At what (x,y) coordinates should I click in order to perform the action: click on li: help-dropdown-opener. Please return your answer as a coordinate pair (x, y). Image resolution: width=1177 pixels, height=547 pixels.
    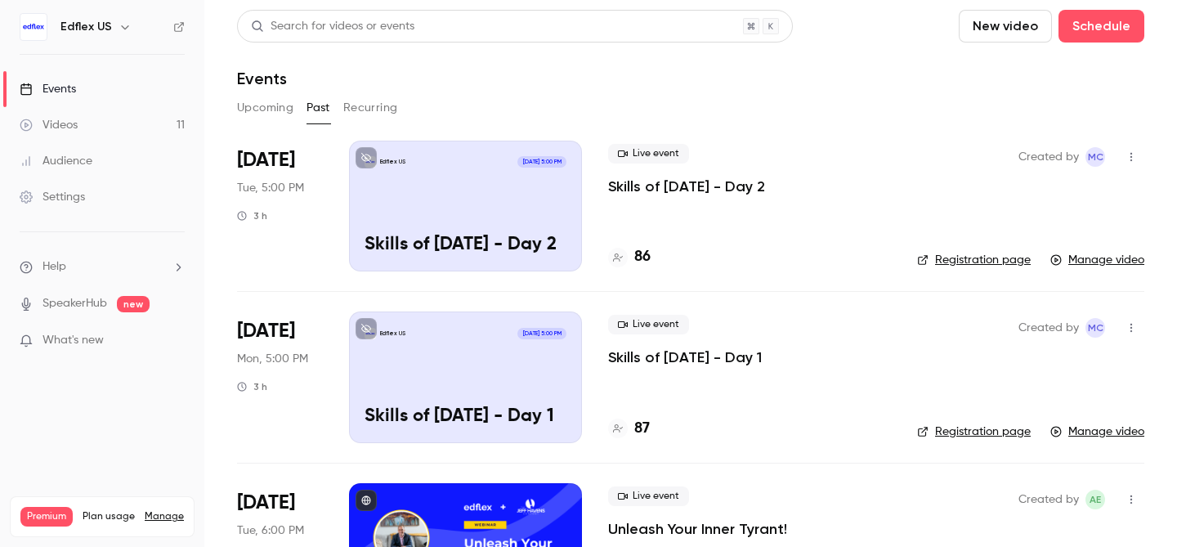
    Looking at the image, I should click on (102, 267).